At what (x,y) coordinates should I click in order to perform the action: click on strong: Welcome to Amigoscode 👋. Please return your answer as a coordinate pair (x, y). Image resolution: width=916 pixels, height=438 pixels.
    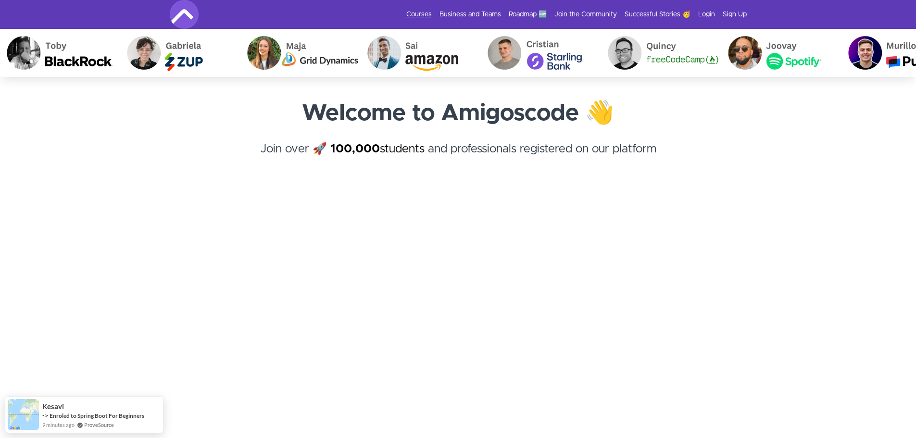
    Looking at the image, I should click on (458, 113).